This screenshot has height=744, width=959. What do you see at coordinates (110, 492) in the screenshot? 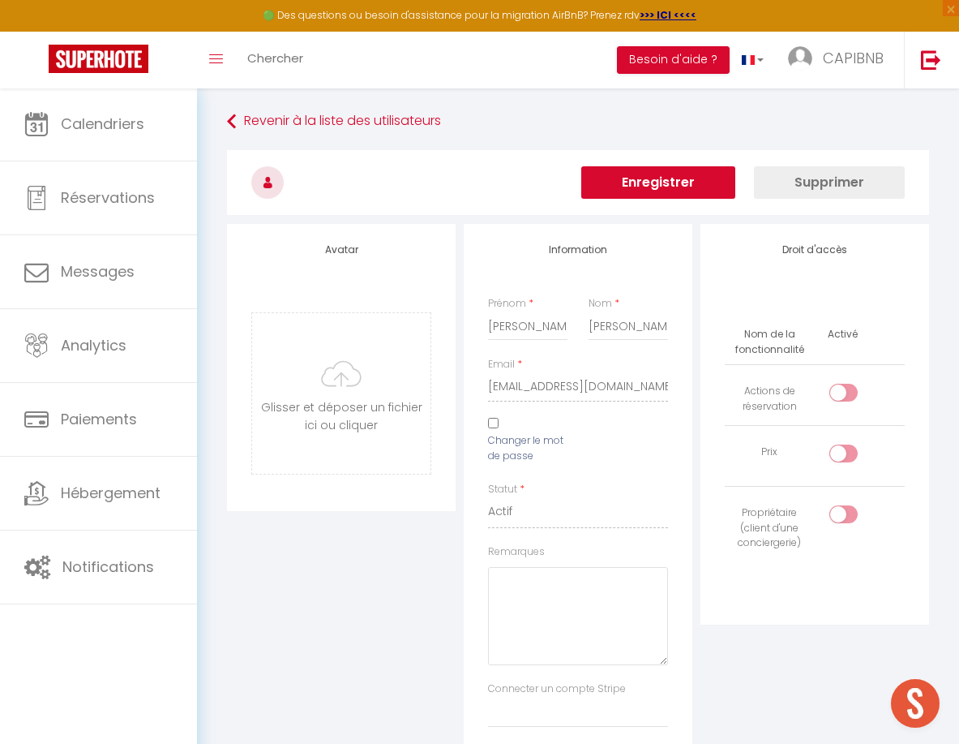
I see `span: Hébergement` at bounding box center [110, 492].